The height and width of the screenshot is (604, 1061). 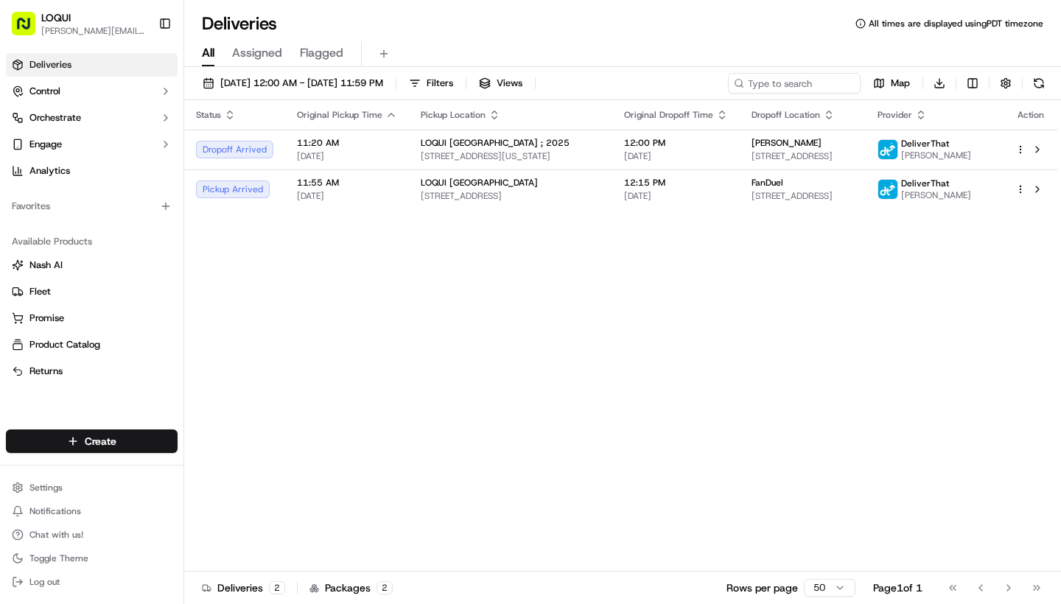 I want to click on button: Fleet, so click(x=91, y=292).